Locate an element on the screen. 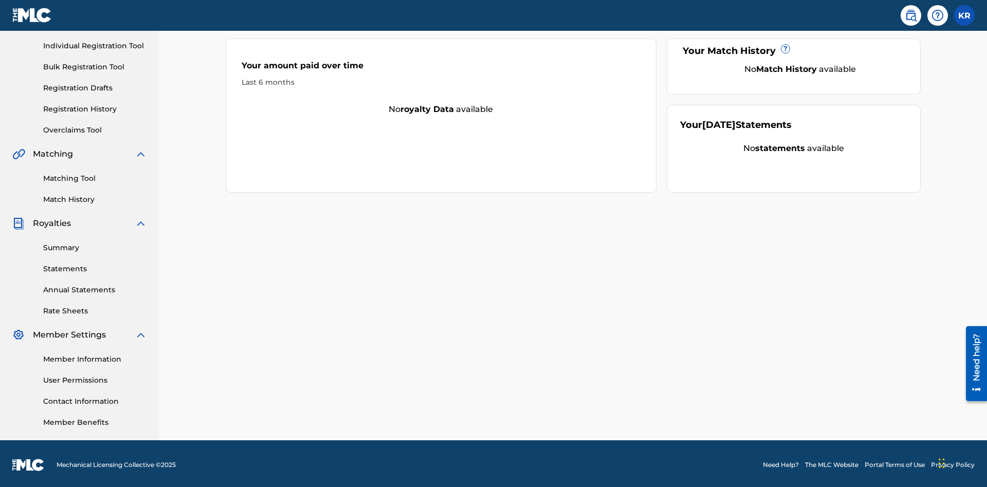 This screenshot has width=987, height=487. a: Registration Drafts is located at coordinates (95, 88).